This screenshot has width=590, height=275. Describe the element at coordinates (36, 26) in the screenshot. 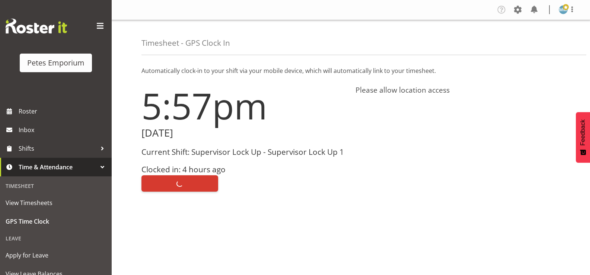

I see `img: Rosterit website logo` at that location.